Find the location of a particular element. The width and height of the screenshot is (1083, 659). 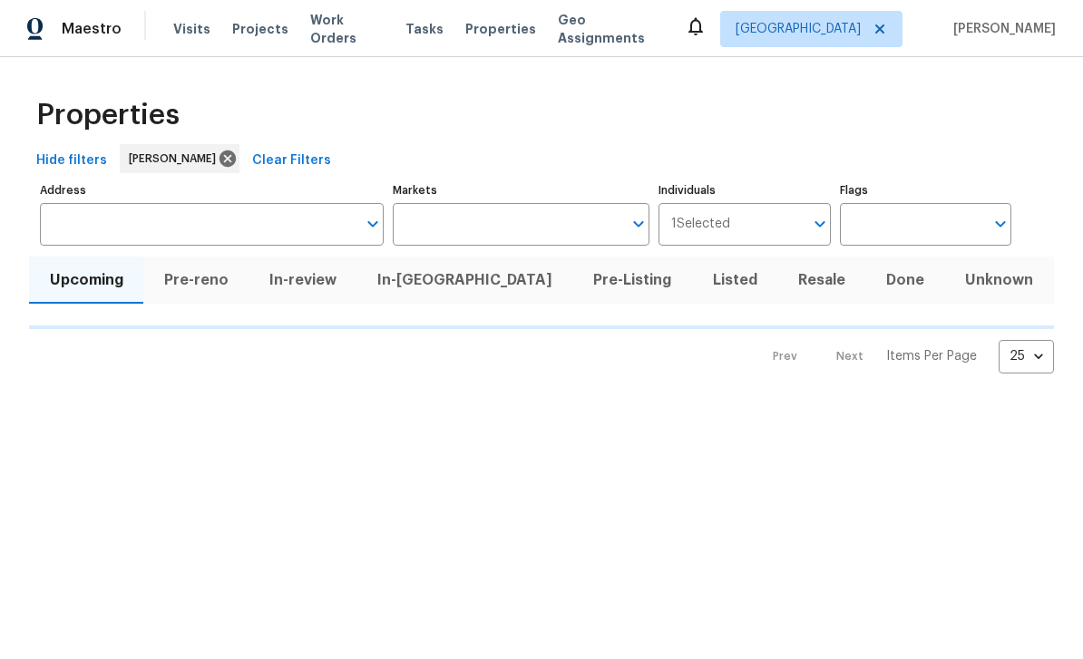

span: Done is located at coordinates (905, 280).